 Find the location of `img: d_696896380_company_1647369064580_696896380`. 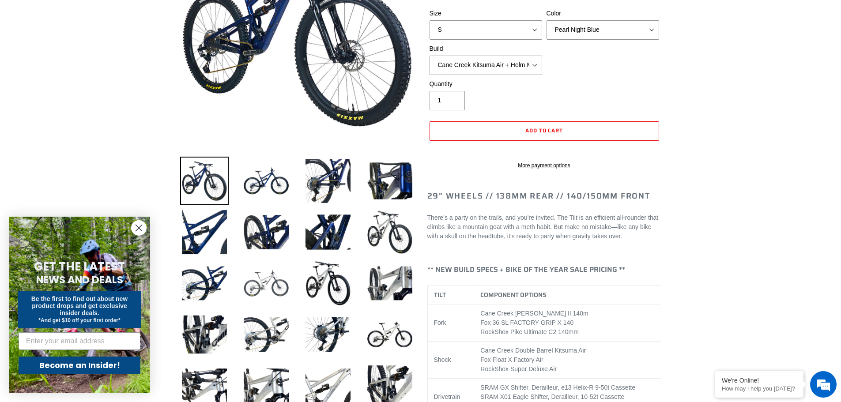

img: d_696896380_company_1647369064580_696896380 is located at coordinates (39, 55).